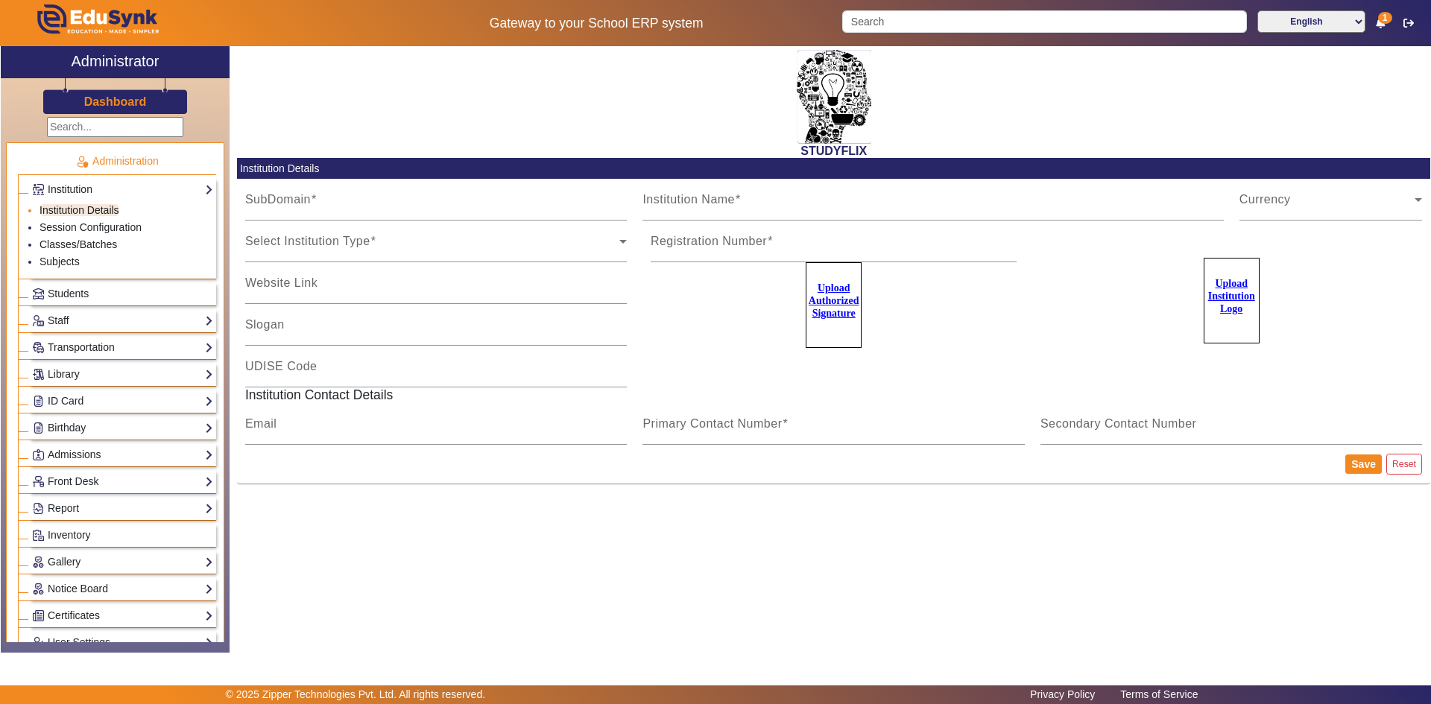 The height and width of the screenshot is (704, 1431). Describe the element at coordinates (689, 199) in the screenshot. I see `mat-label: Institution Name` at that location.